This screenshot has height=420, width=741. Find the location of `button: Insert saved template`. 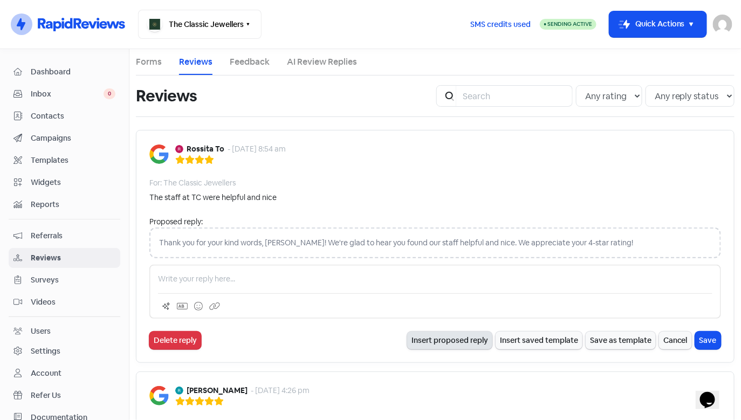

button: Insert saved template is located at coordinates (539, 340).